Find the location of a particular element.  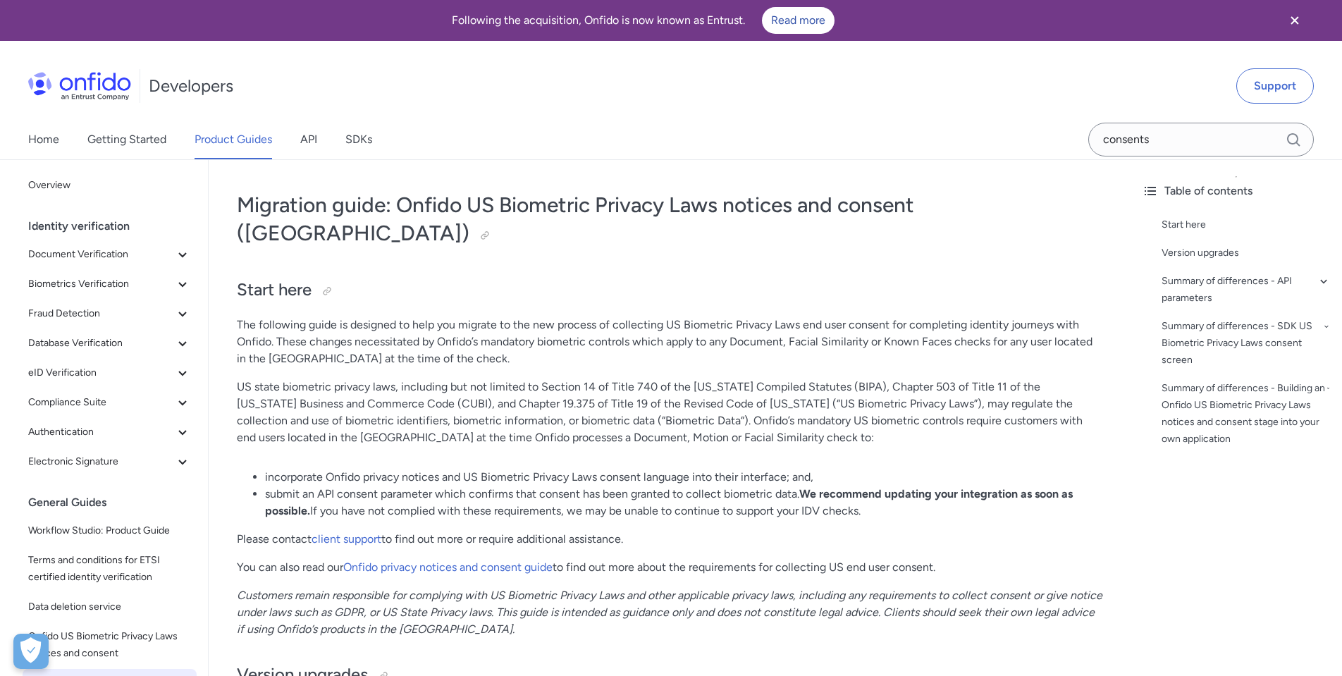

a: Product Guides is located at coordinates (233, 140).